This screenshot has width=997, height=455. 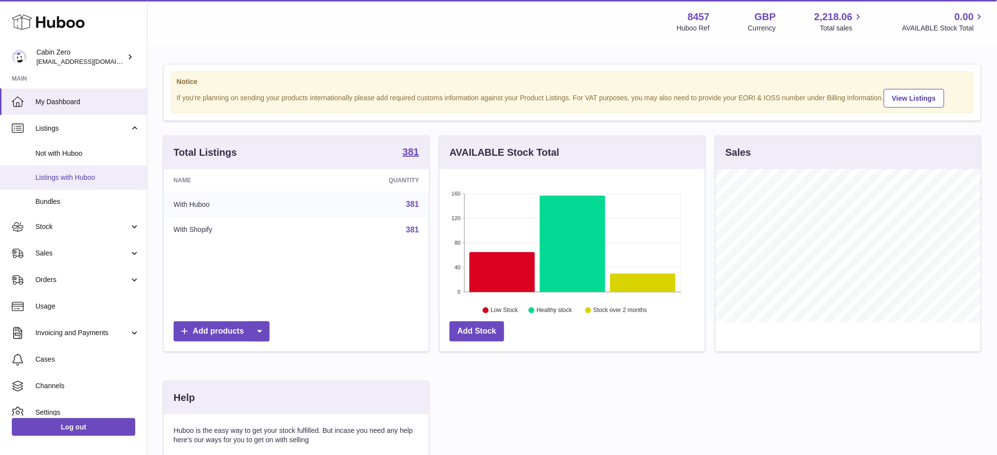 I want to click on span: My Dashboard, so click(x=88, y=102).